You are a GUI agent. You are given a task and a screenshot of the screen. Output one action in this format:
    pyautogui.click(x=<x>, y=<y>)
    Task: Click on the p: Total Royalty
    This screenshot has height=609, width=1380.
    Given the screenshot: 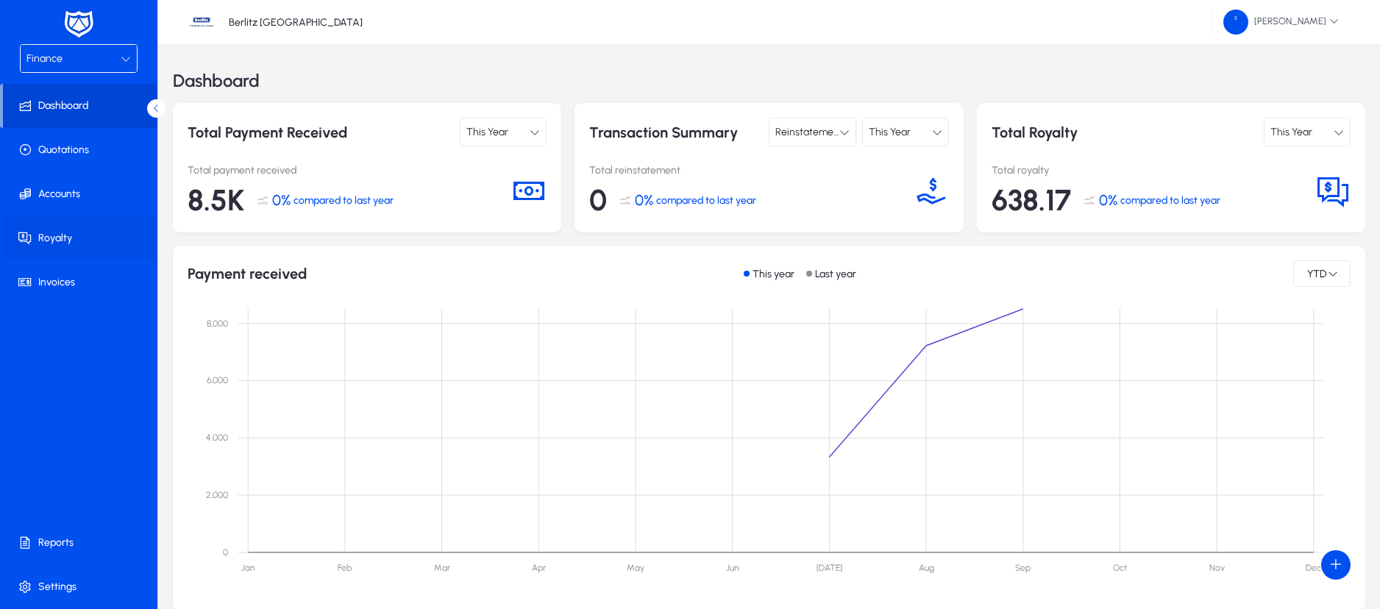 What is the action you would take?
    pyautogui.click(x=1079, y=132)
    